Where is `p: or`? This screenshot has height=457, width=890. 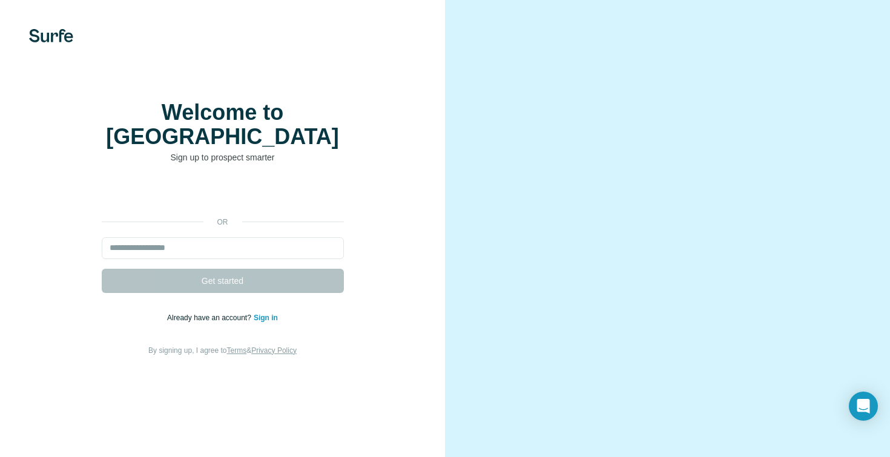
p: or is located at coordinates (223, 222).